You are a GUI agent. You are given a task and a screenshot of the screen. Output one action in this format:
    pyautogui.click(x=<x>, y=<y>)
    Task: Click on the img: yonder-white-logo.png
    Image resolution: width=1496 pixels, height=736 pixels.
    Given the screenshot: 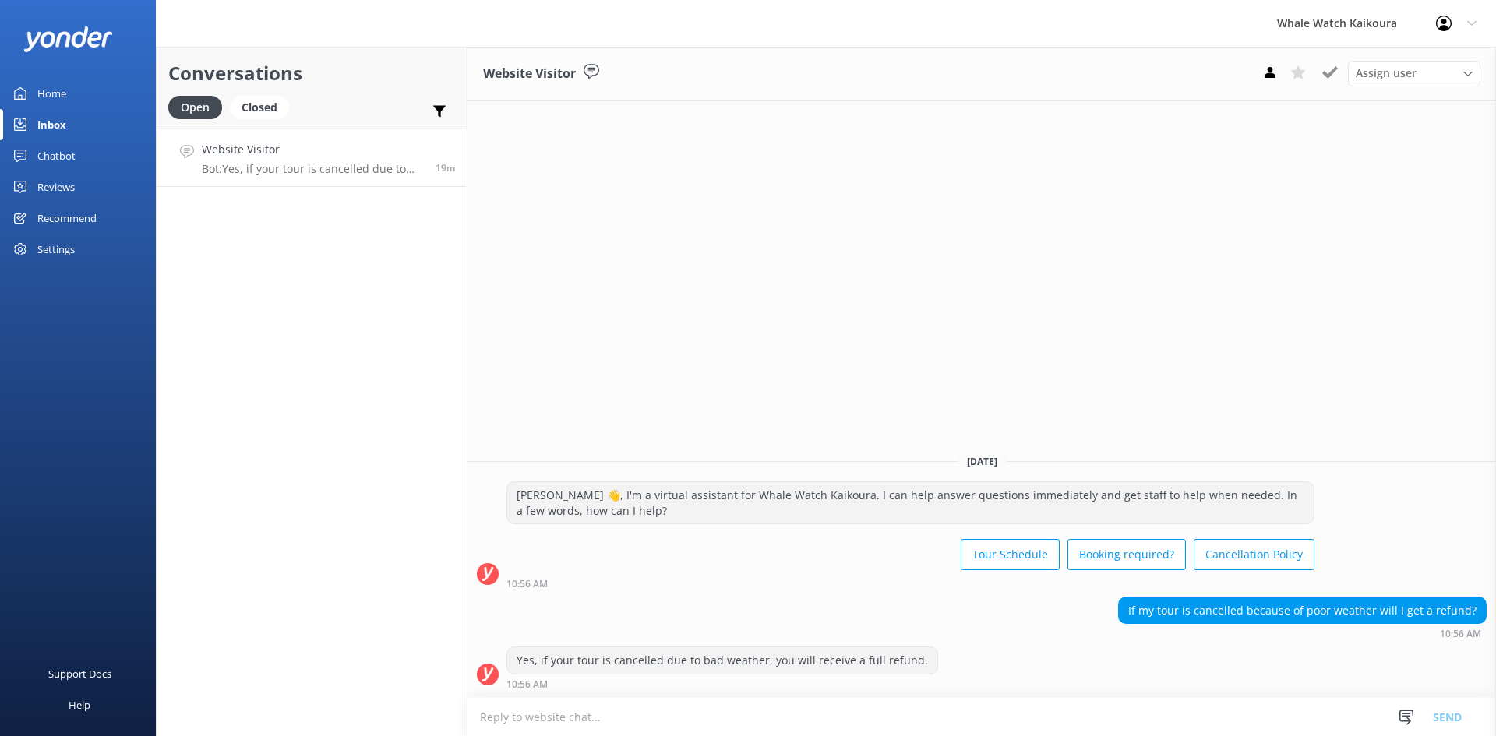 What is the action you would take?
    pyautogui.click(x=68, y=39)
    